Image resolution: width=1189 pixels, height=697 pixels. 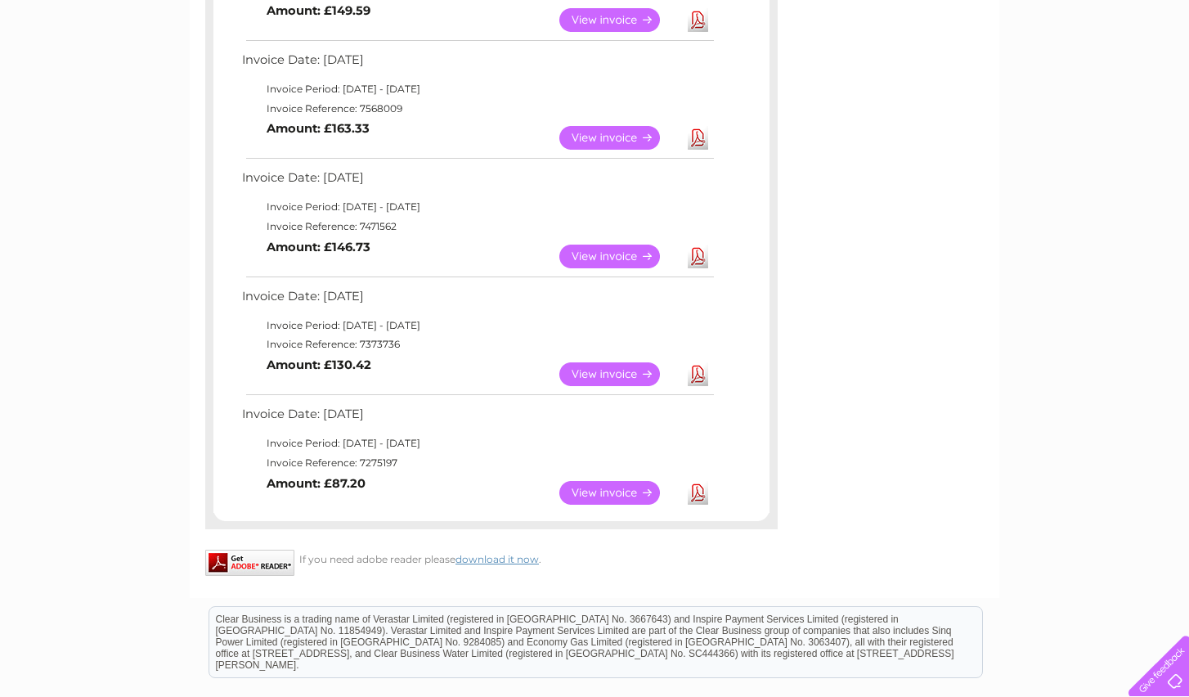 I want to click on span: 0333 014 3131, so click(x=937, y=18).